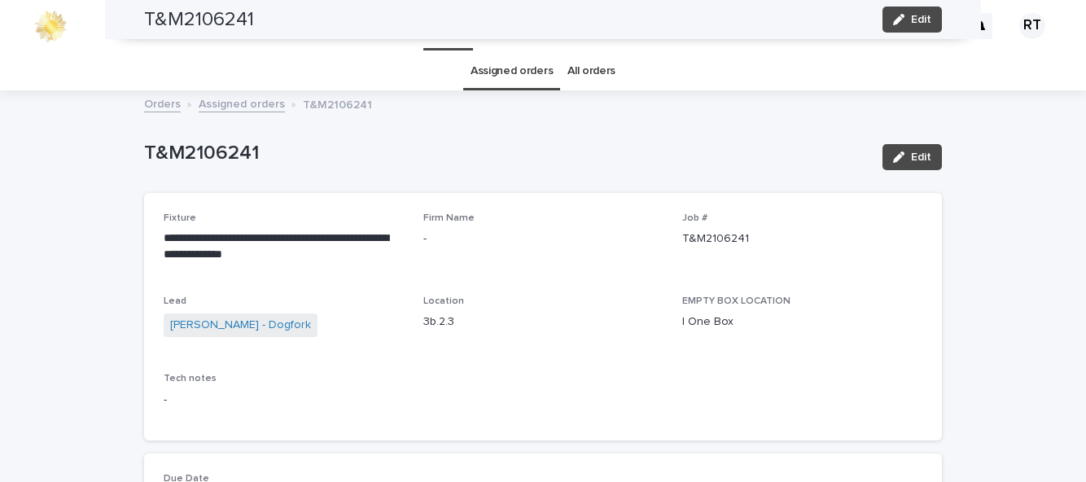 Image resolution: width=1086 pixels, height=482 pixels. What do you see at coordinates (1032, 26) in the screenshot?
I see `div: RT` at bounding box center [1032, 26].